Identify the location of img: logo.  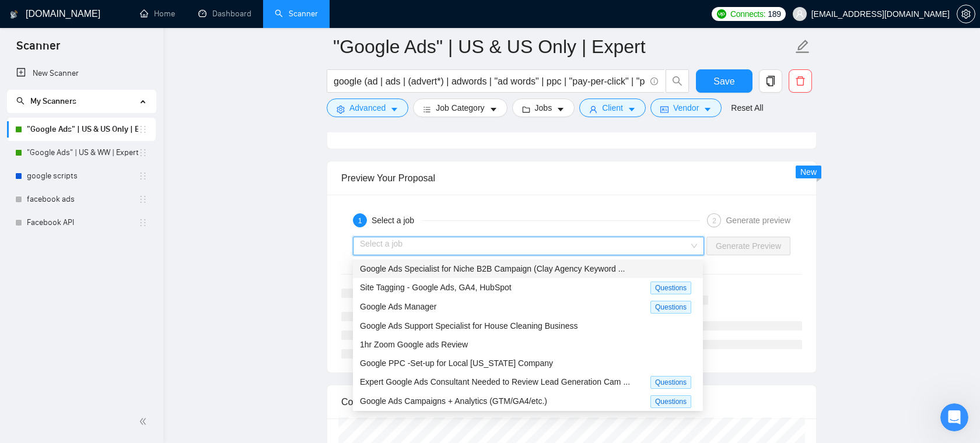
(14, 15).